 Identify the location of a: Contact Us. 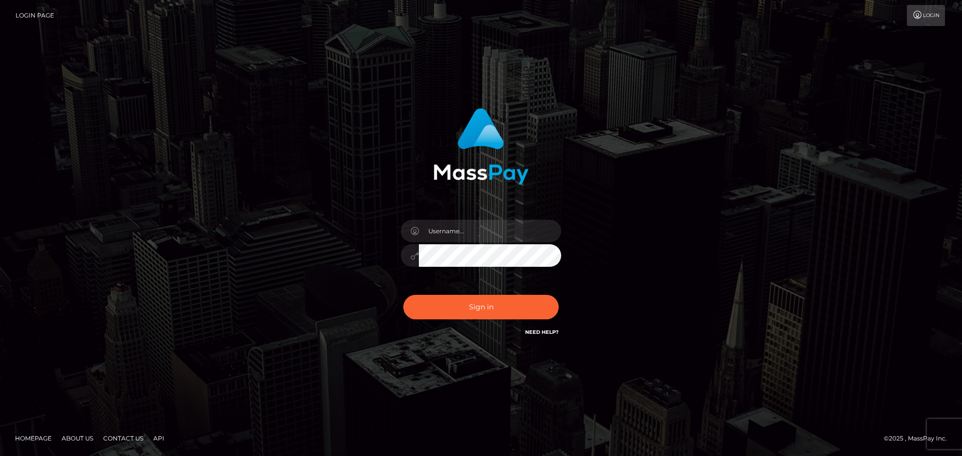
(123, 438).